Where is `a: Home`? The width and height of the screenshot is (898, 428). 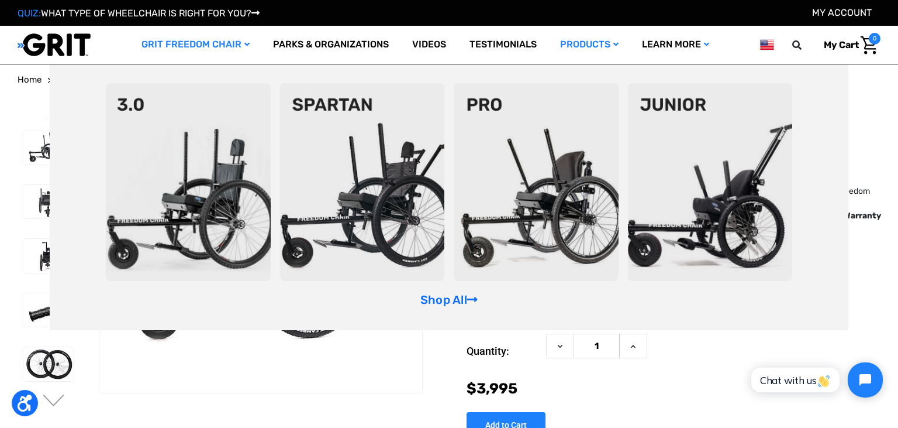 a: Home is located at coordinates (29, 80).